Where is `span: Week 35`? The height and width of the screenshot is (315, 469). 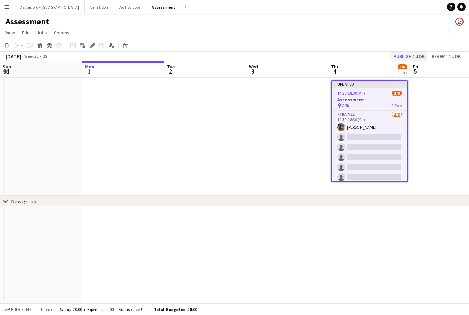
span: Week 35 is located at coordinates (31, 56).